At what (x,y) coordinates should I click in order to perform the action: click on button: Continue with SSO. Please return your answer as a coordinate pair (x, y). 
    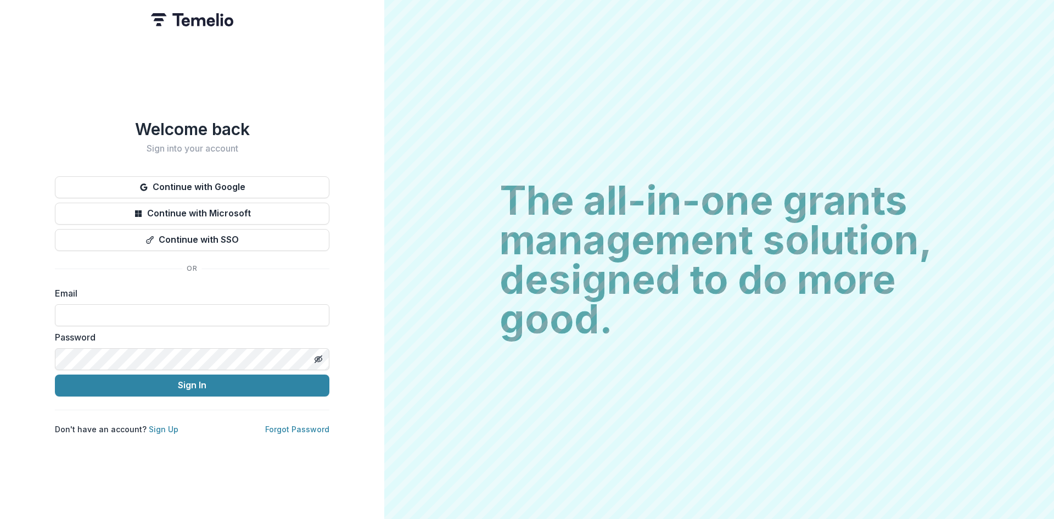
    Looking at the image, I should click on (192, 240).